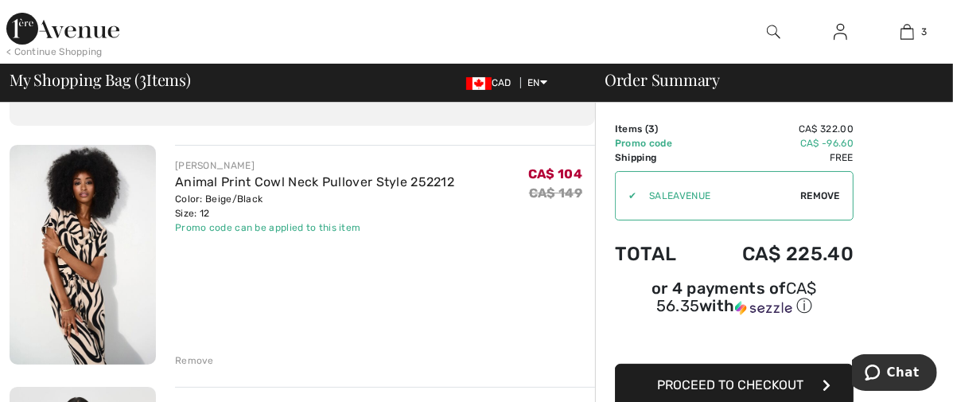 The image size is (953, 402). What do you see at coordinates (765, 80) in the screenshot?
I see `div: Order Summary` at bounding box center [765, 80].